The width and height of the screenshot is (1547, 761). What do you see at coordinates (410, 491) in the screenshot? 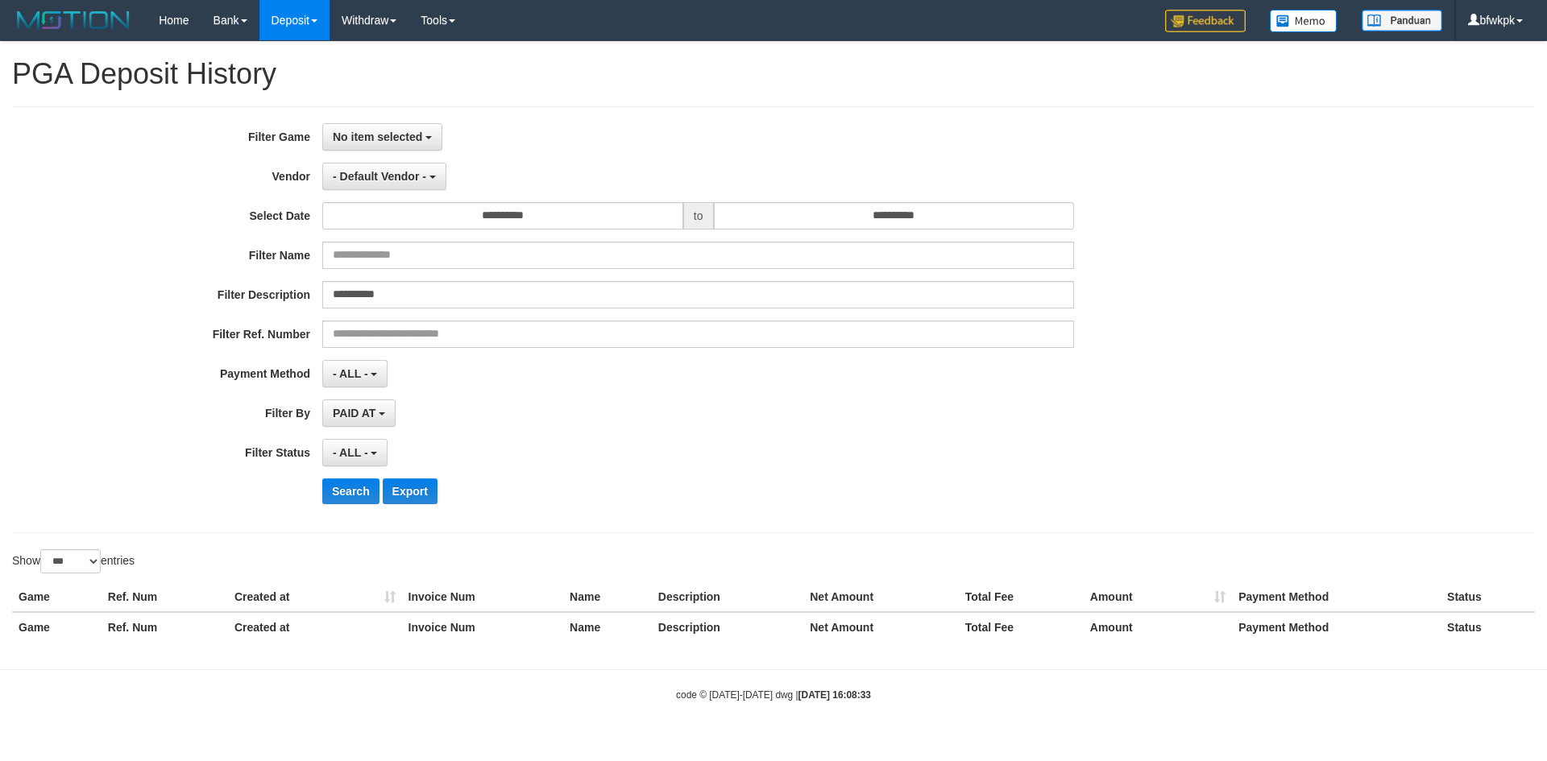
I see `button: Export` at bounding box center [410, 491].